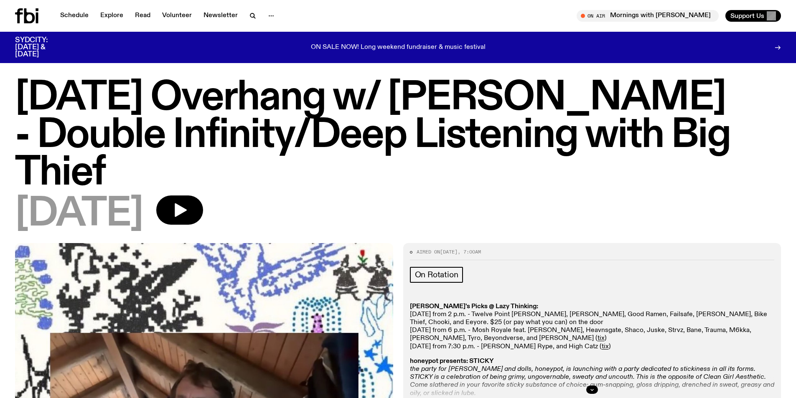 The width and height of the screenshot is (796, 398). What do you see at coordinates (747, 16) in the screenshot?
I see `span: Support Us` at bounding box center [747, 16].